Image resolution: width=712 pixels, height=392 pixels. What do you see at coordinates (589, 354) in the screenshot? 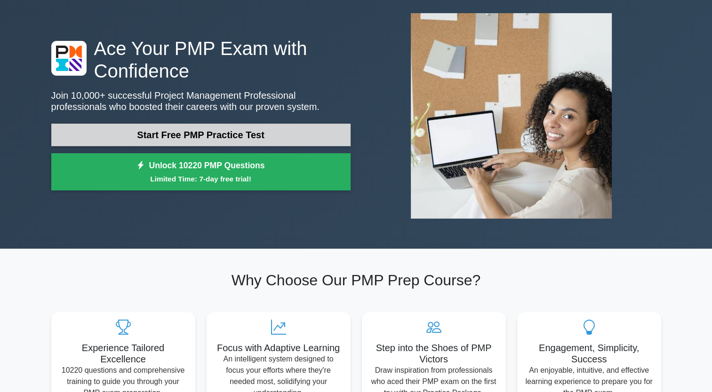
I see `h5: Engagement, Simplicity, Success` at bounding box center [589, 354].